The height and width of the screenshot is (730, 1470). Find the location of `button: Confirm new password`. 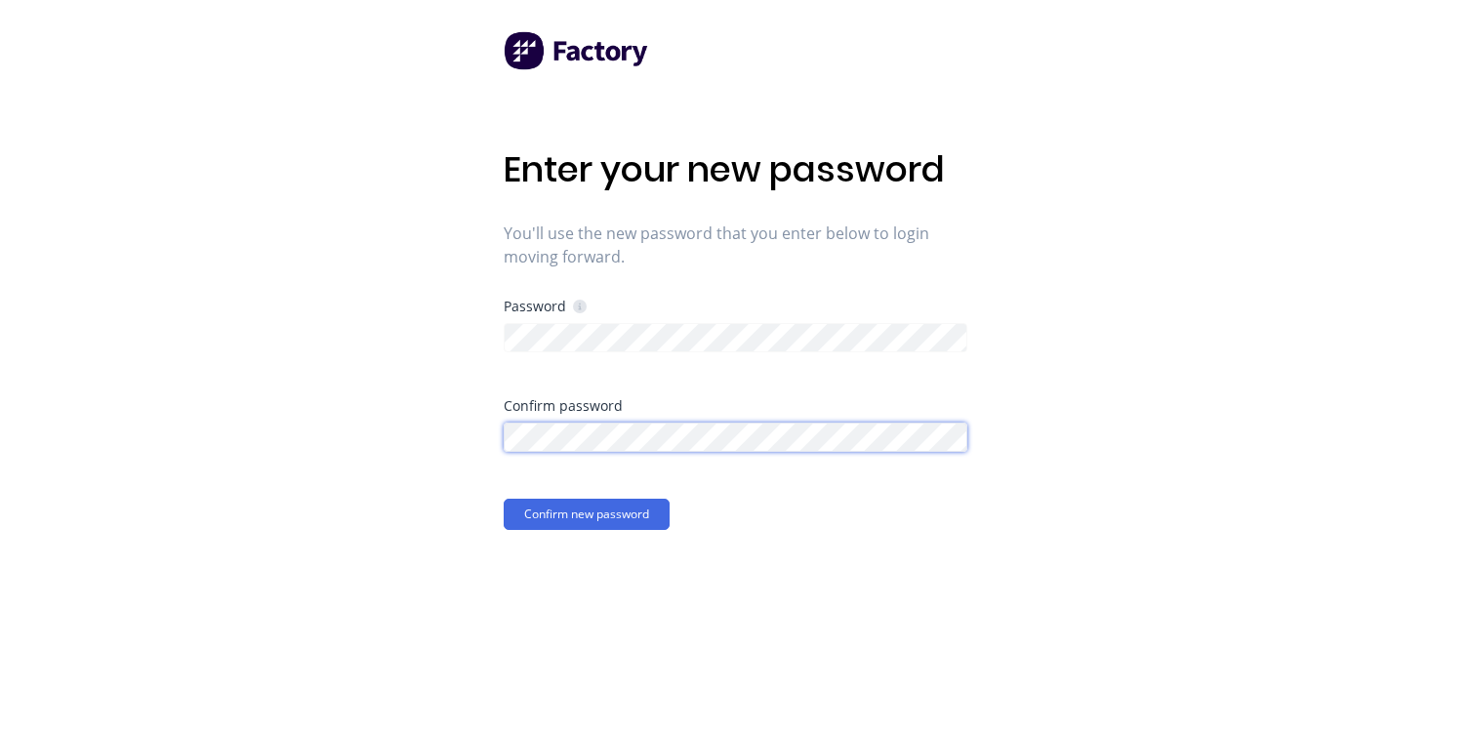

button: Confirm new password is located at coordinates (587, 514).